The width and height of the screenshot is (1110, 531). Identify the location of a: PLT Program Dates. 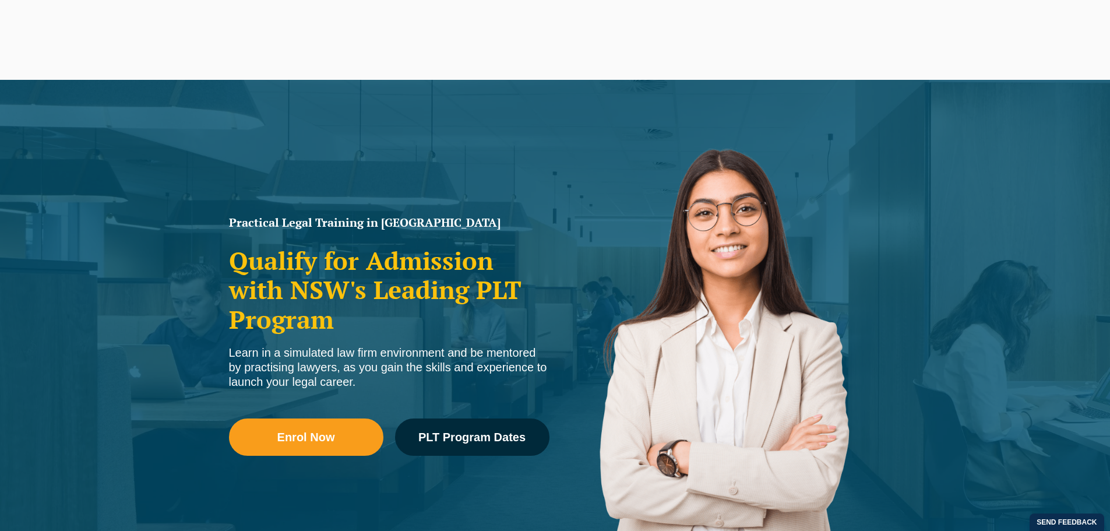
(472, 437).